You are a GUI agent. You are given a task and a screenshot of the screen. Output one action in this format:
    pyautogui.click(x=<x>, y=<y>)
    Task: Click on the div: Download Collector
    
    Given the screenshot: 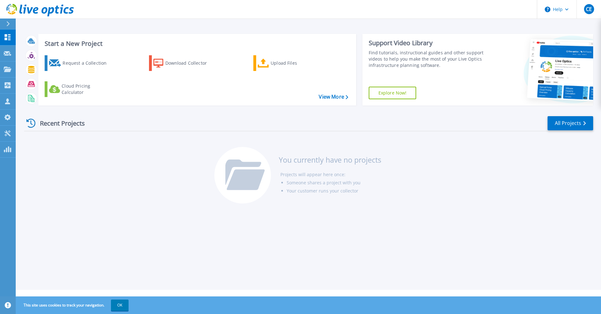 What is the action you would take?
    pyautogui.click(x=190, y=63)
    